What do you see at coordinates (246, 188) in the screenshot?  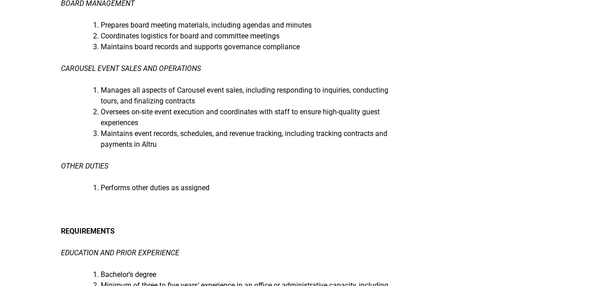 I see `li: Performs other duties as assigned` at bounding box center [246, 188].